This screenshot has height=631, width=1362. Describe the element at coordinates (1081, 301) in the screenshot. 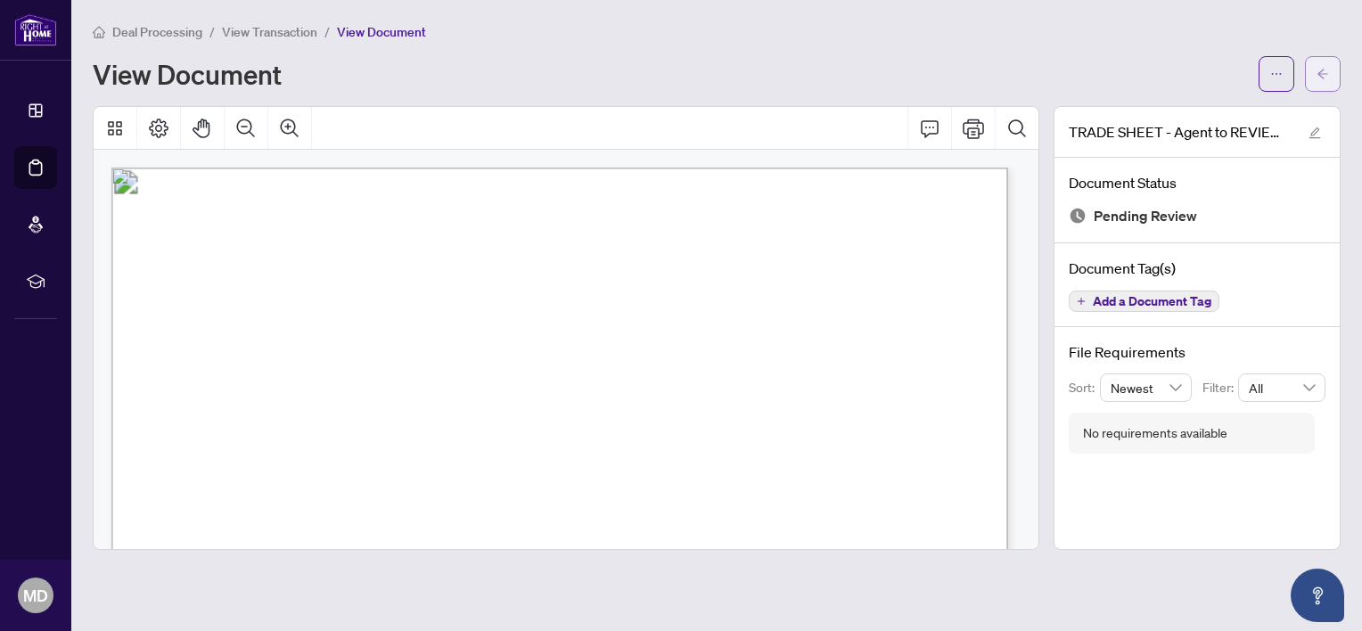

I see `span: plus` at that location.